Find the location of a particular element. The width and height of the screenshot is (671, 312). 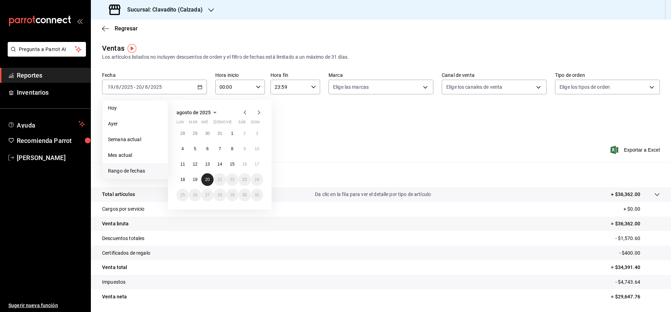

button: 10 de agosto de 2025 is located at coordinates (257, 149).